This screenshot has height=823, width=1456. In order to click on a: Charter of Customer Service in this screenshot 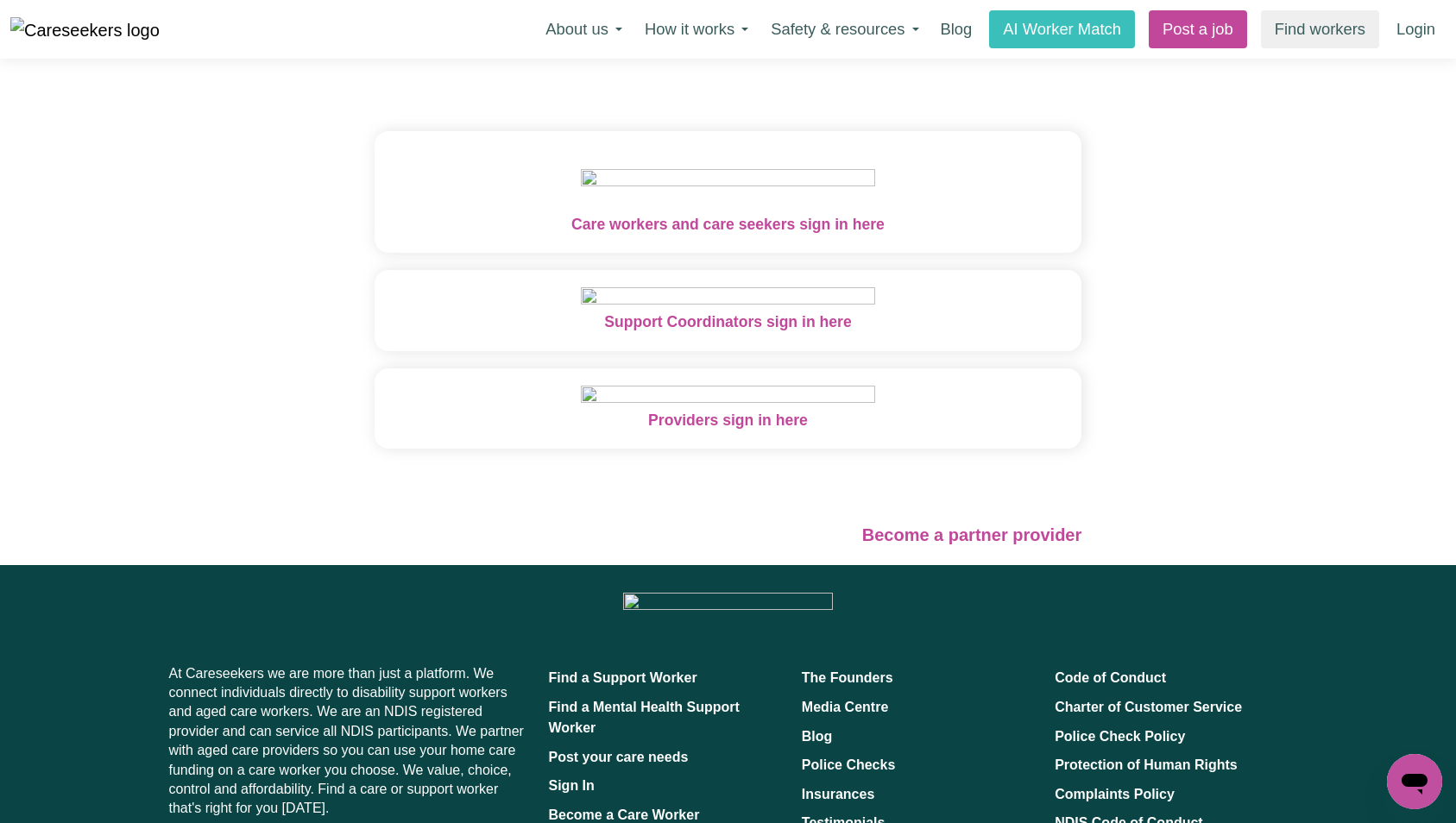, I will do `click(1148, 707)`.